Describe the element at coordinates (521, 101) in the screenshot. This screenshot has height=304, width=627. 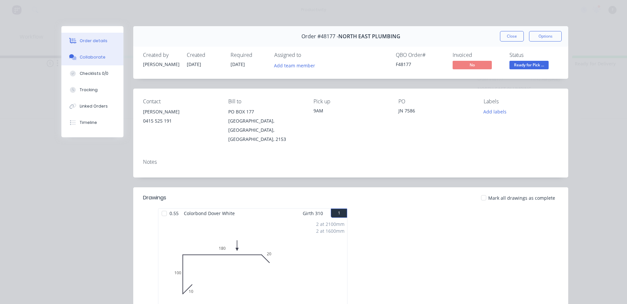
I see `div: Labels` at that location.